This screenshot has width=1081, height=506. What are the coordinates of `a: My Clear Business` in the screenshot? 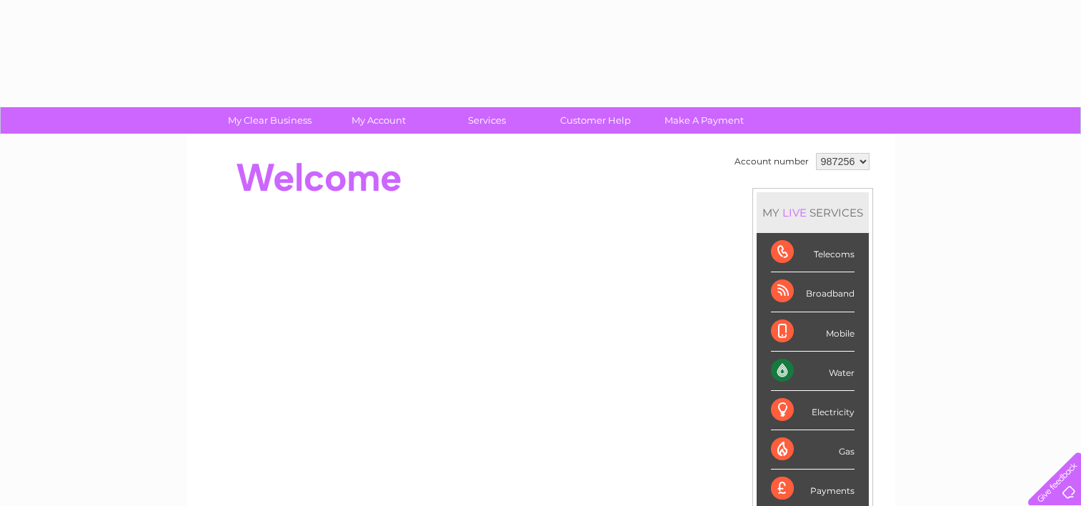 It's located at (269, 120).